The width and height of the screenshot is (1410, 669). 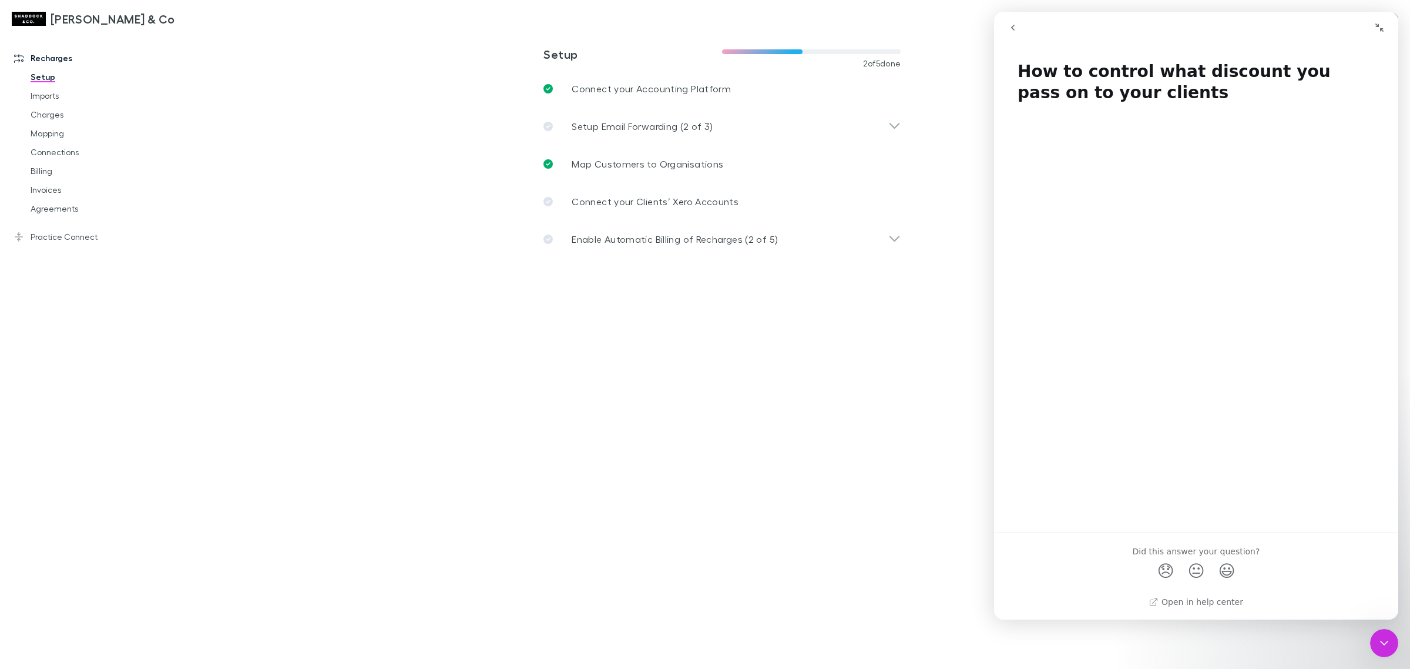 What do you see at coordinates (202, 559) in the screenshot?
I see `span: neutral face reaction` at bounding box center [202, 559].